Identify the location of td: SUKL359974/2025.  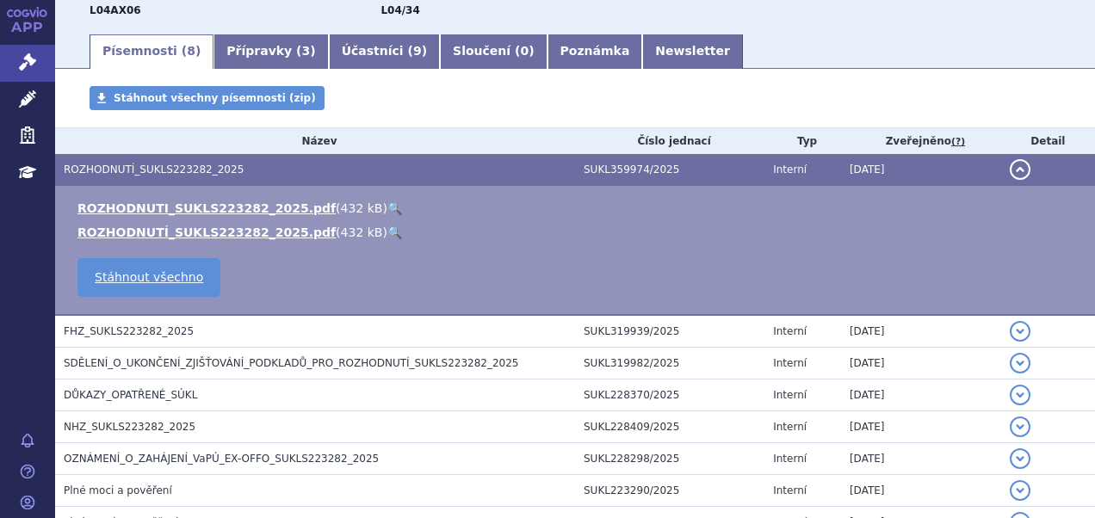
(670, 170).